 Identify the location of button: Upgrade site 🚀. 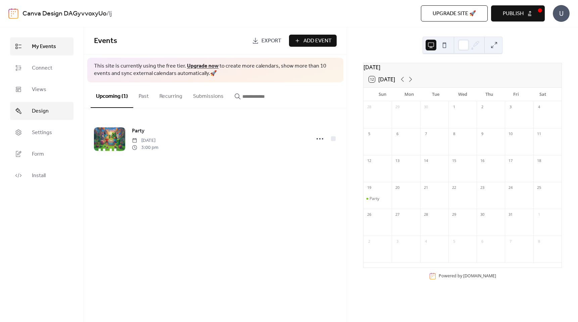
(454, 13).